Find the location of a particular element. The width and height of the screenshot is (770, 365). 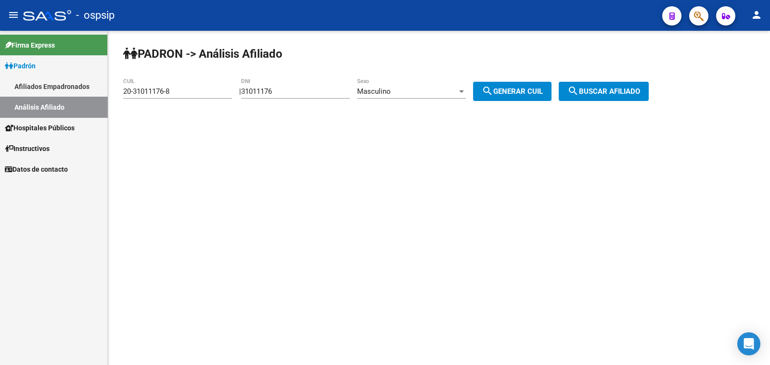

div: Open Intercom Messenger is located at coordinates (749, 344).